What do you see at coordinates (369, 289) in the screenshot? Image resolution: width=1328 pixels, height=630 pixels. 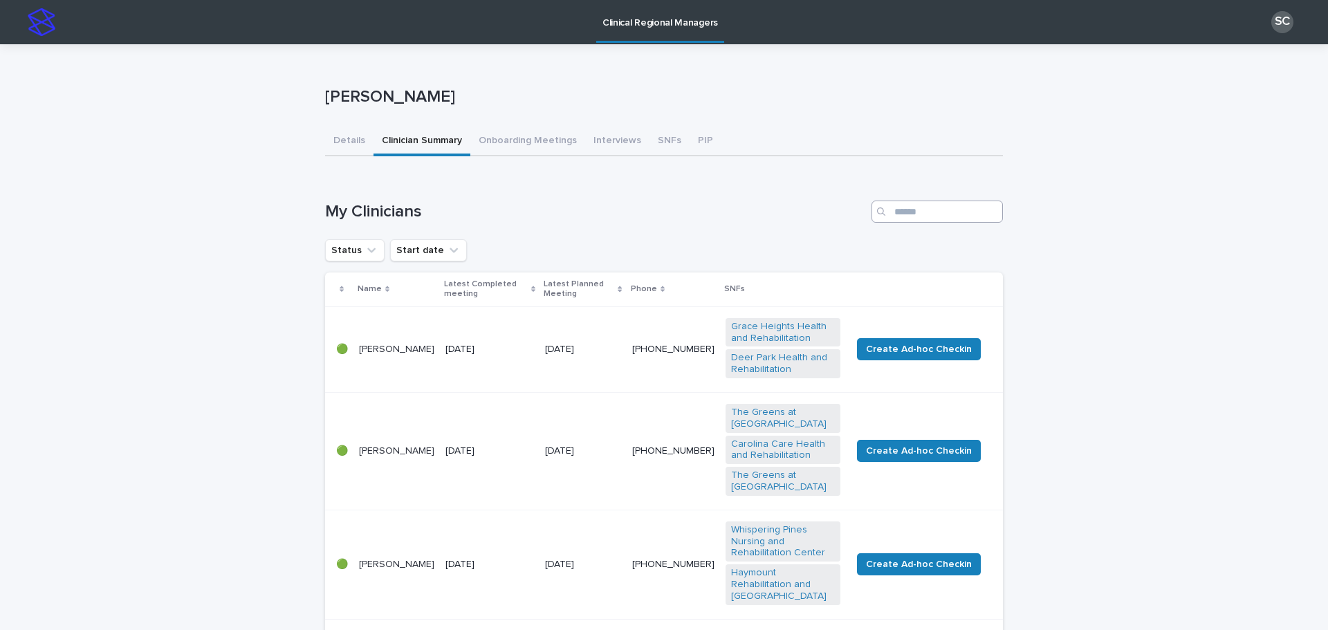 I see `p: Name` at bounding box center [369, 289].